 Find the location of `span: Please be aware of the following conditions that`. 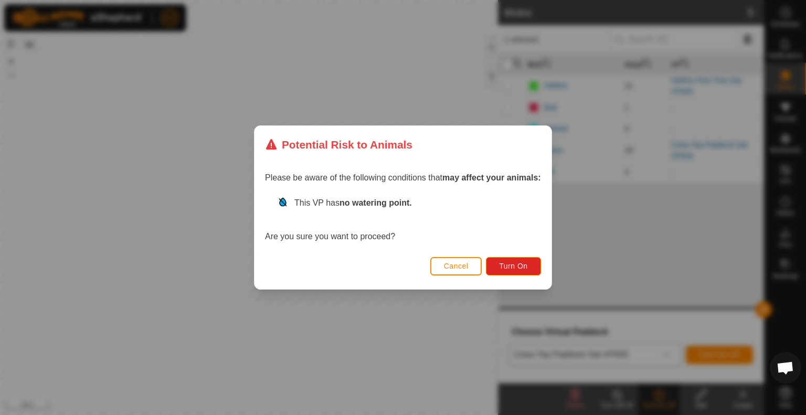

span: Please be aware of the following conditions that is located at coordinates (403, 177).